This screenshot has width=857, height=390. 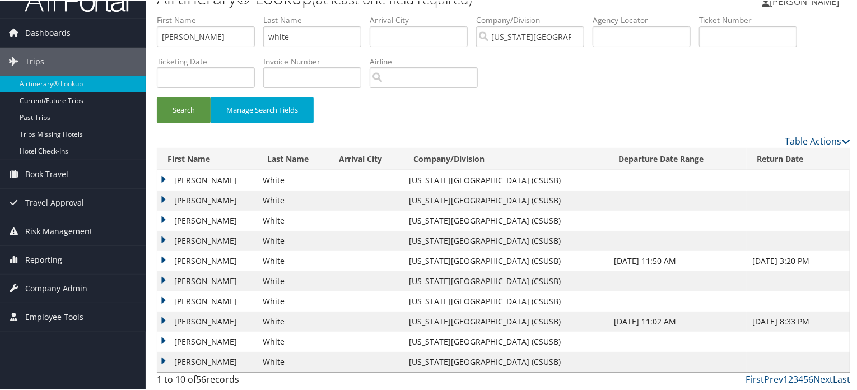 What do you see at coordinates (201, 378) in the screenshot?
I see `span: 56` at bounding box center [201, 378].